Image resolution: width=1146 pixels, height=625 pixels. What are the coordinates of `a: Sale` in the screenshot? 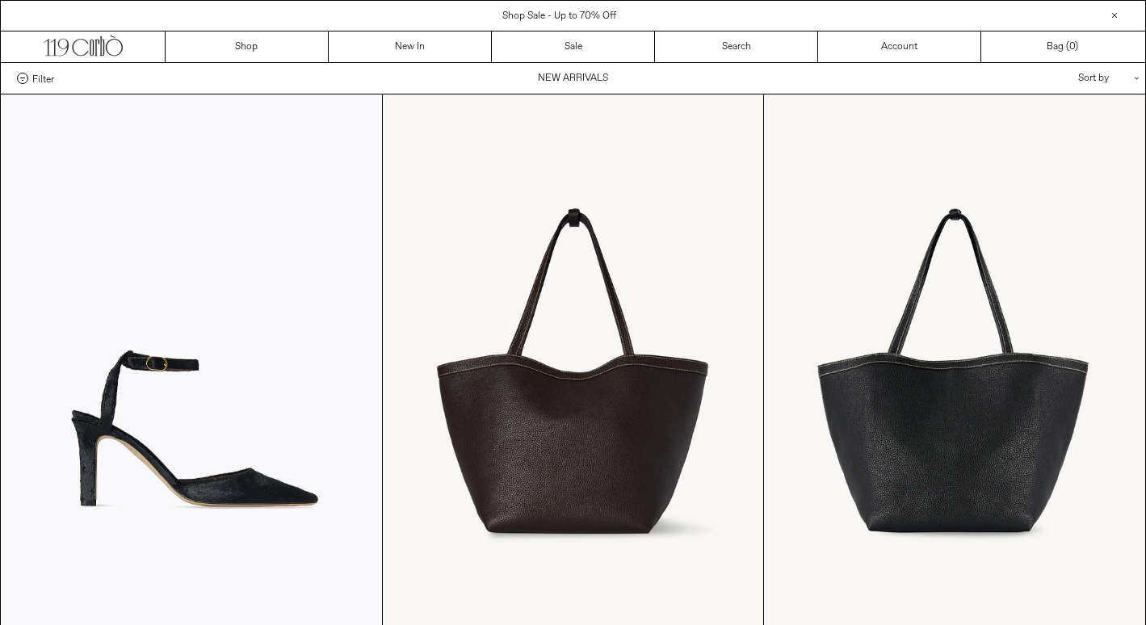 It's located at (573, 47).